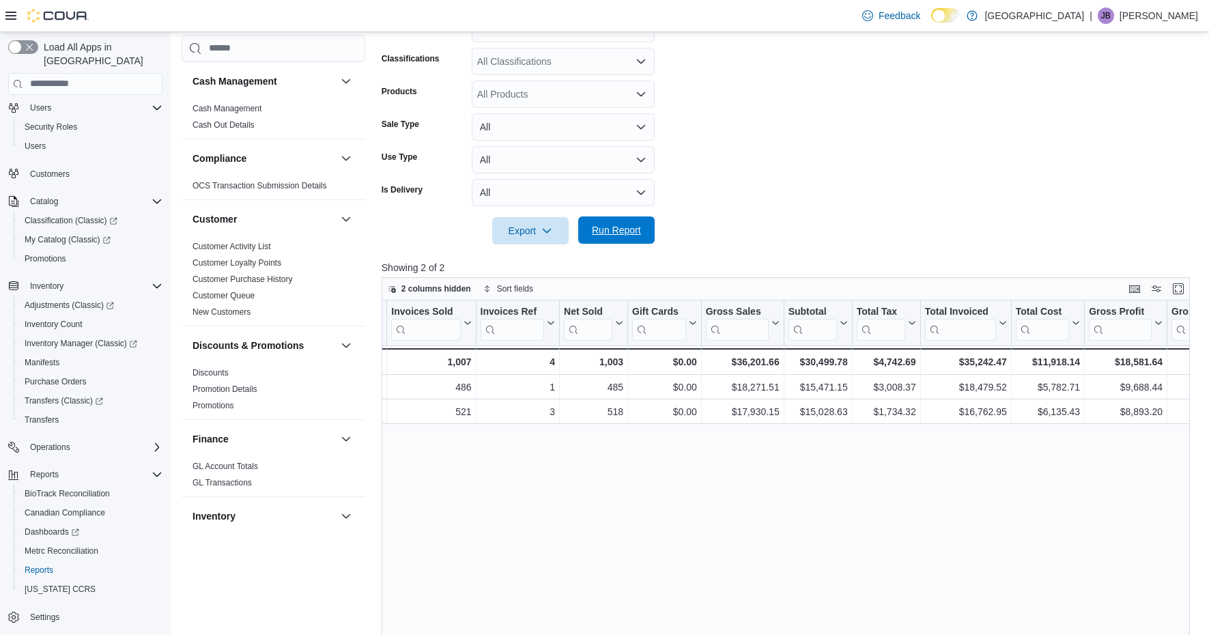  What do you see at coordinates (1048, 412) in the screenshot?
I see `div: $6,135.43` at bounding box center [1048, 412].